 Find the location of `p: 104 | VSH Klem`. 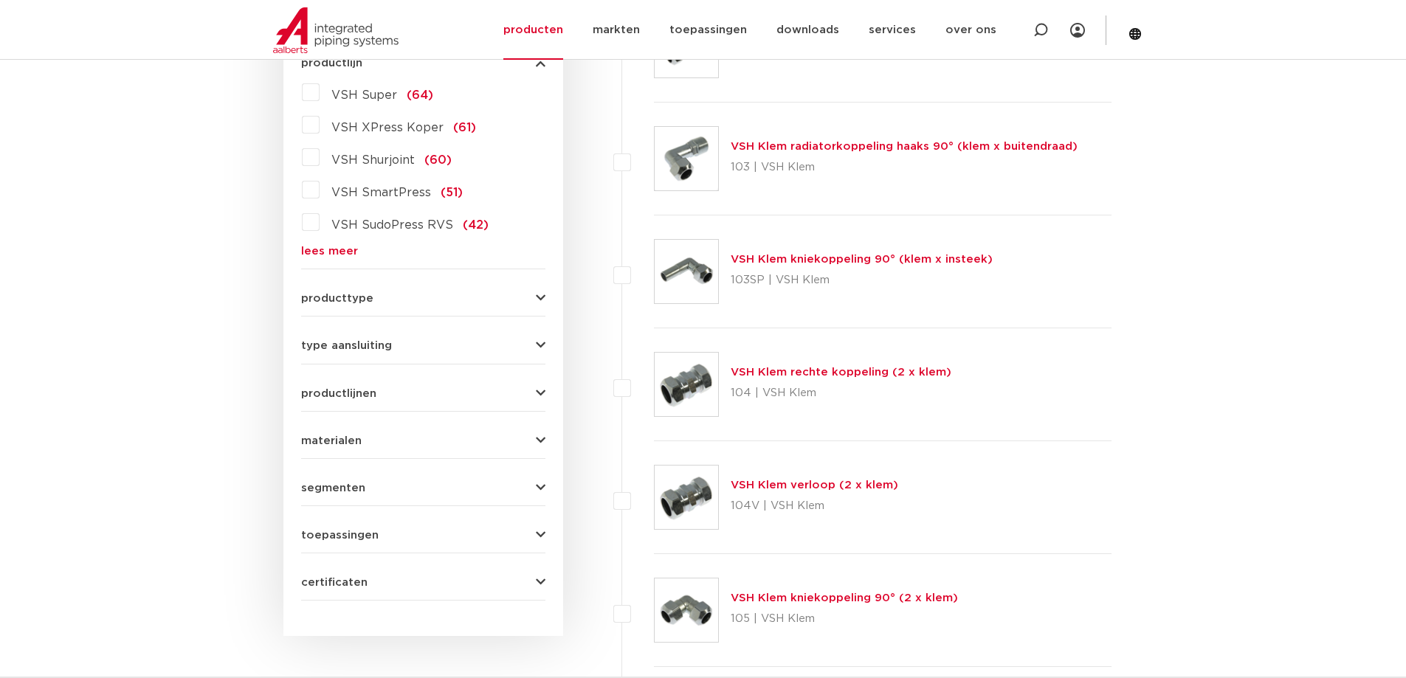

p: 104 | VSH Klem is located at coordinates (840, 393).